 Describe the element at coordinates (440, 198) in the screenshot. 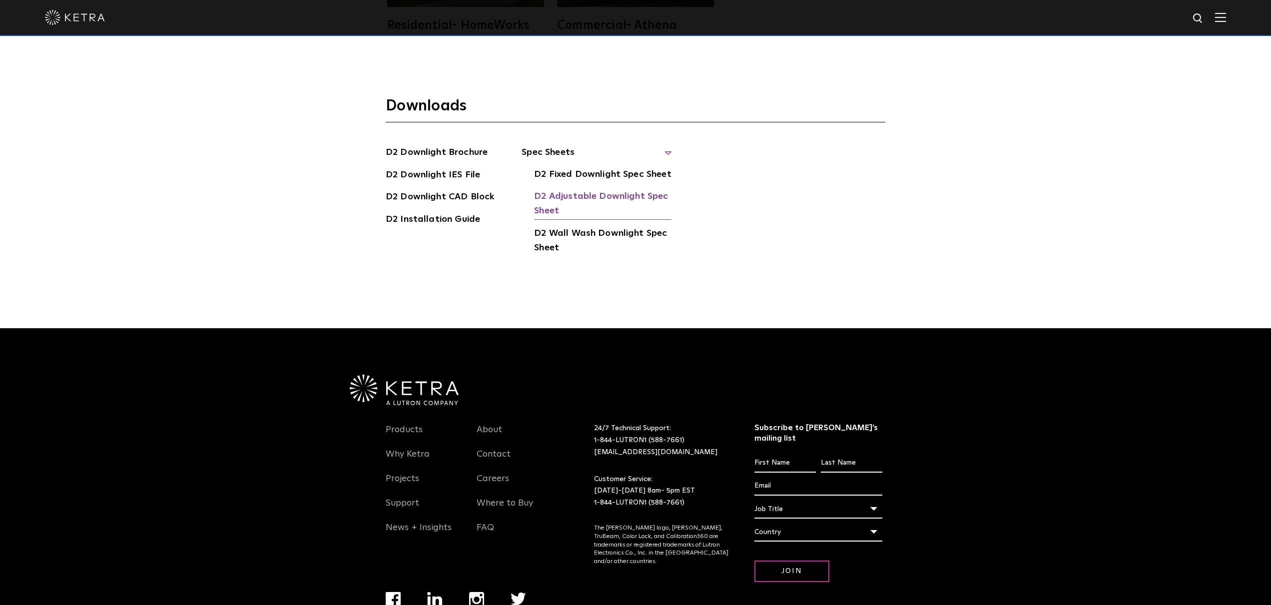

I see `a: D2 Downlight CAD Block` at that location.